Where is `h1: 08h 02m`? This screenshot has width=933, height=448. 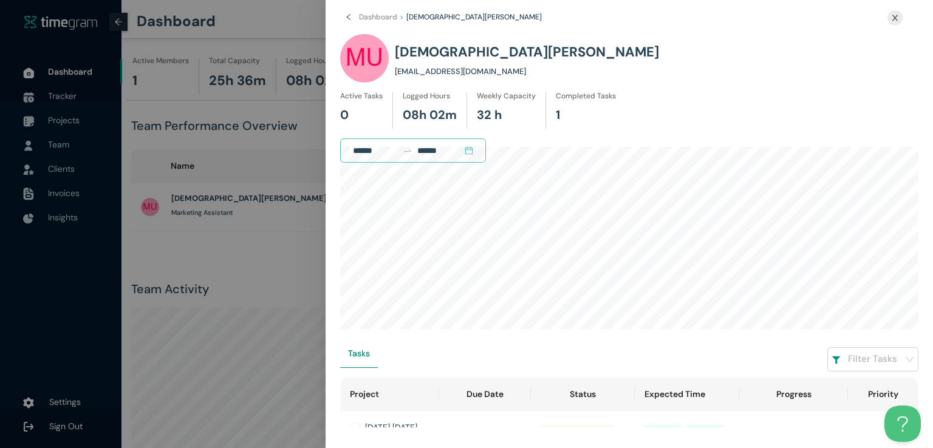
h1: 08h 02m is located at coordinates (430, 115).